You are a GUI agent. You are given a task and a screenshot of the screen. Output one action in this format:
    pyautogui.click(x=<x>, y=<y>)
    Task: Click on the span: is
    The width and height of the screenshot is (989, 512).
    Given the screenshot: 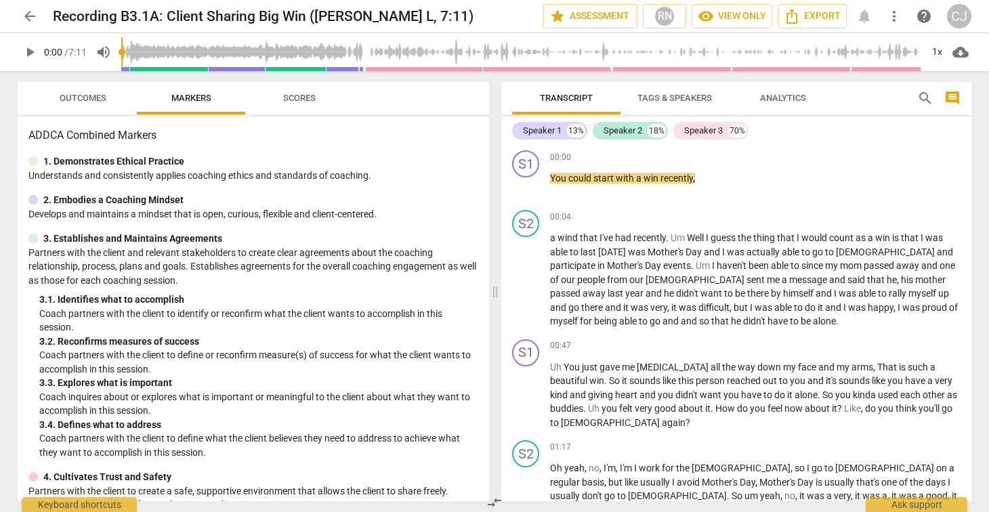 What is the action you would take?
    pyautogui.click(x=903, y=367)
    